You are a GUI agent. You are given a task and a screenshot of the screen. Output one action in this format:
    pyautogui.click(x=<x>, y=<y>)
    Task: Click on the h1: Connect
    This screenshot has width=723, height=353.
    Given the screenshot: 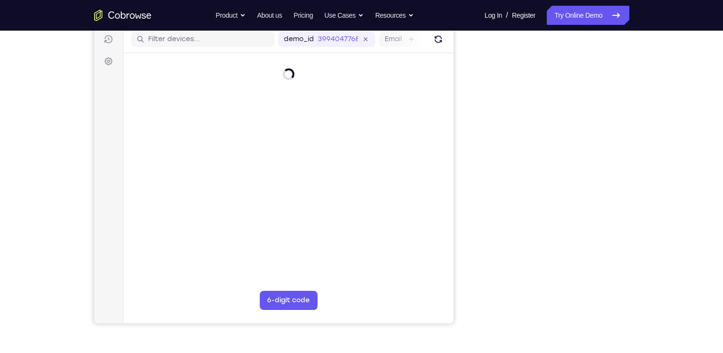 What is the action you would take?
    pyautogui.click(x=63, y=13)
    